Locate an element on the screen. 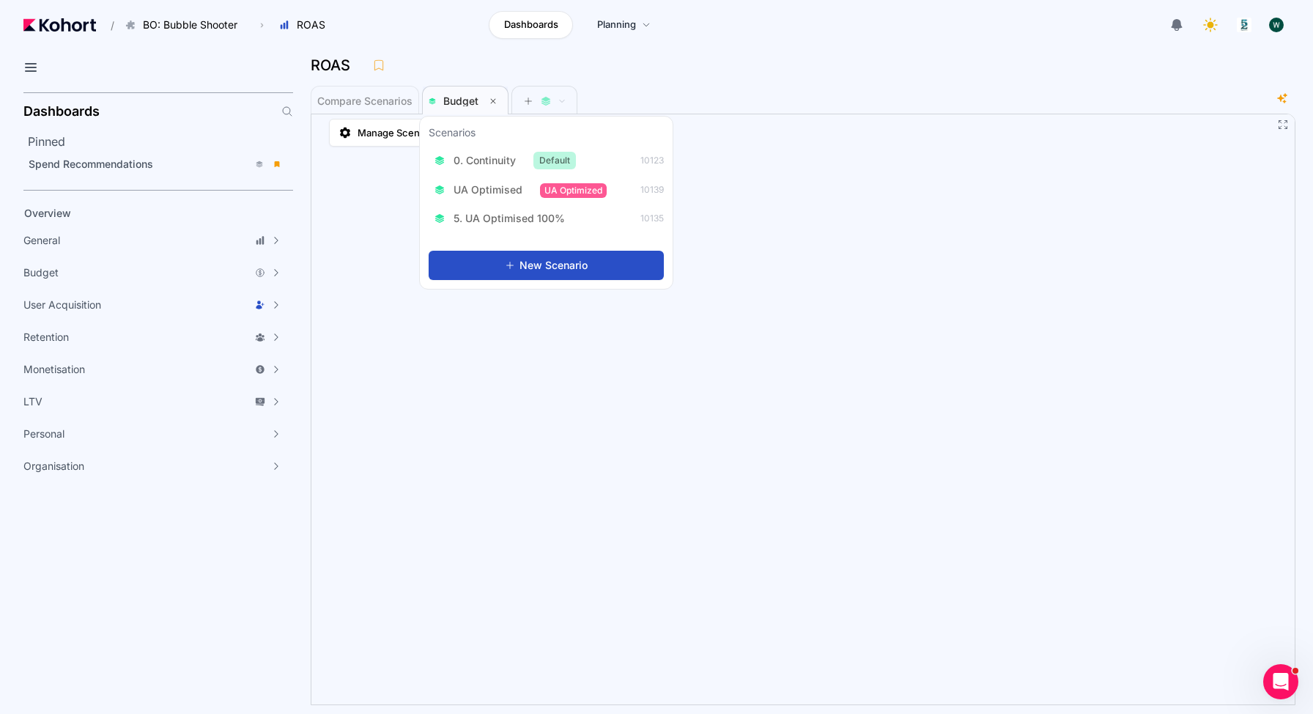 Image resolution: width=1313 pixels, height=714 pixels. span: New Scenario is located at coordinates (553, 265).